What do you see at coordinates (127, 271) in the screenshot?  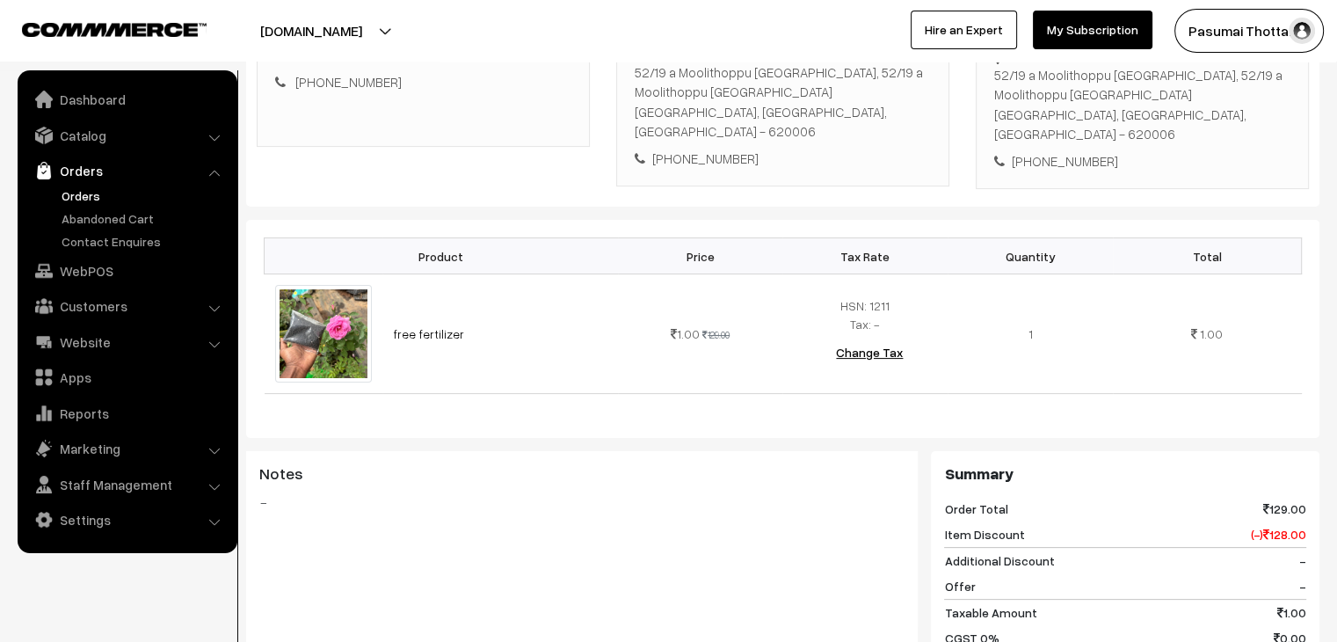 I see `a: WebPOS` at bounding box center [127, 271].